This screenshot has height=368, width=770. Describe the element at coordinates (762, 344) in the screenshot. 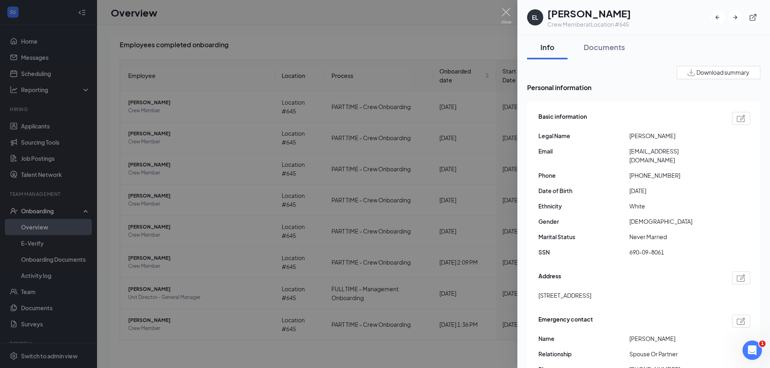

I see `span: 1` at that location.